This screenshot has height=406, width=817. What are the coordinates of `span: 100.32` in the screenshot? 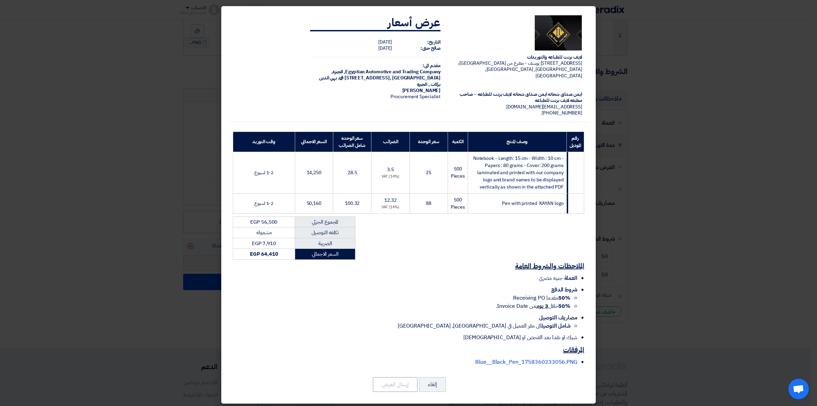 It's located at (352, 203).